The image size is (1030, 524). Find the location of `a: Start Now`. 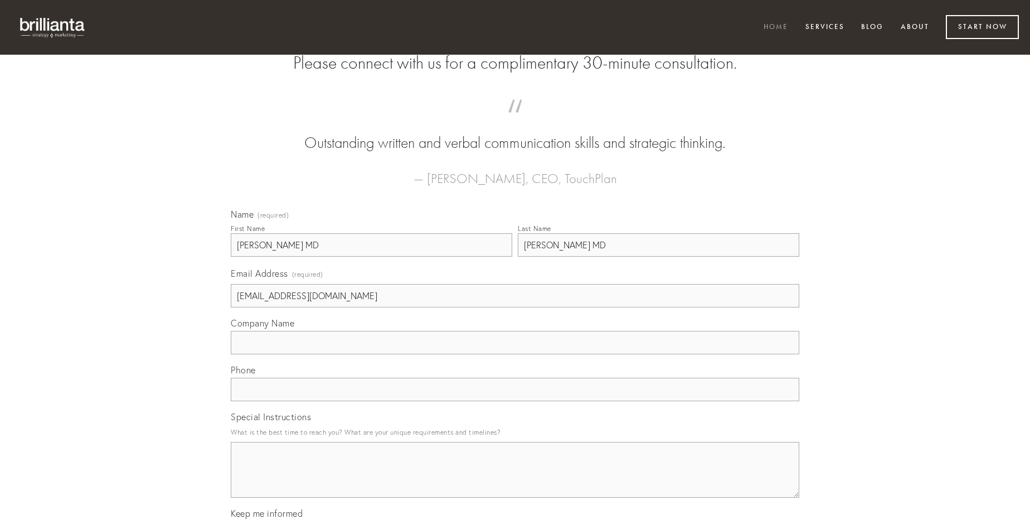

a: Start Now is located at coordinates (983, 27).